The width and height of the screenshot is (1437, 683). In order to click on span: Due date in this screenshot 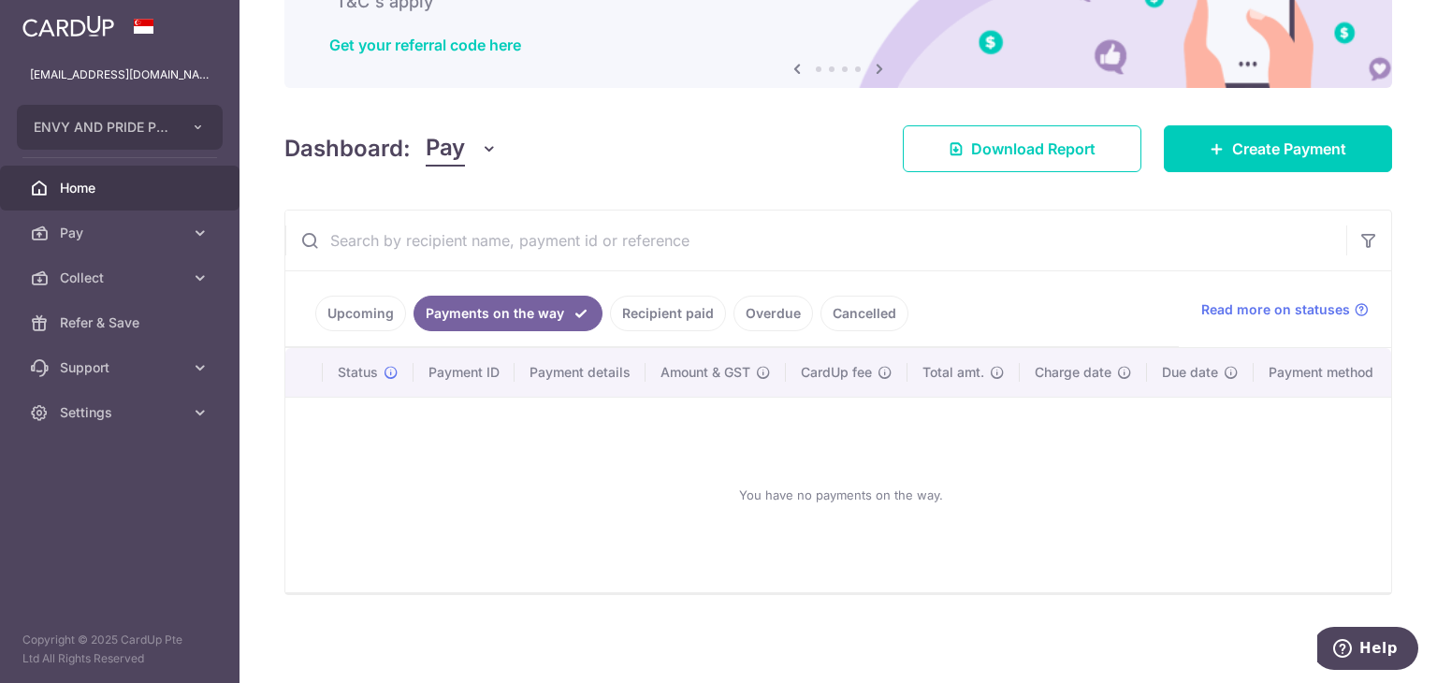, I will do `click(1190, 372)`.